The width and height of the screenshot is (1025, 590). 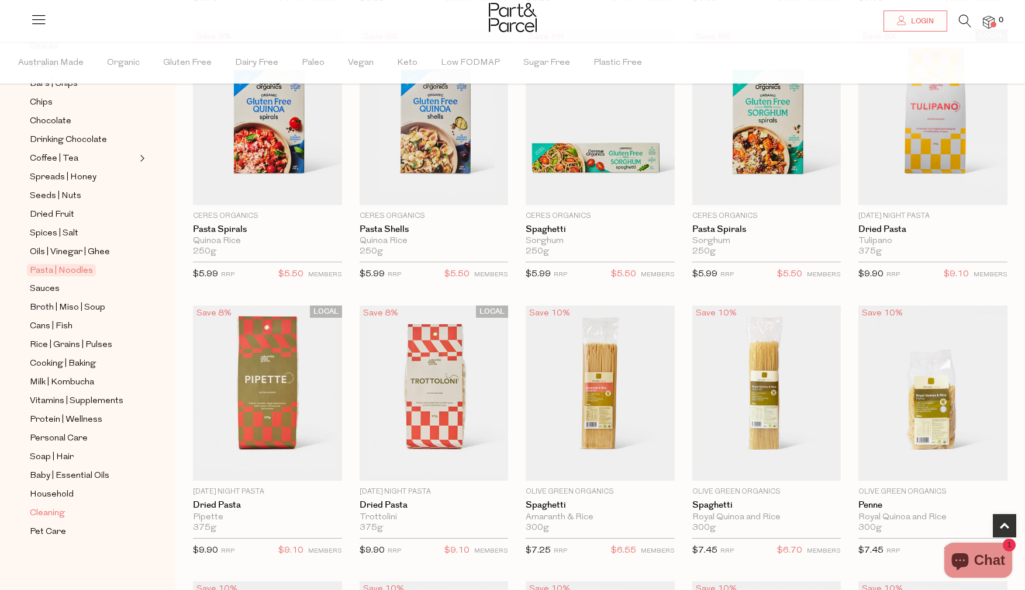 I want to click on span: Soap | Hair, so click(x=51, y=458).